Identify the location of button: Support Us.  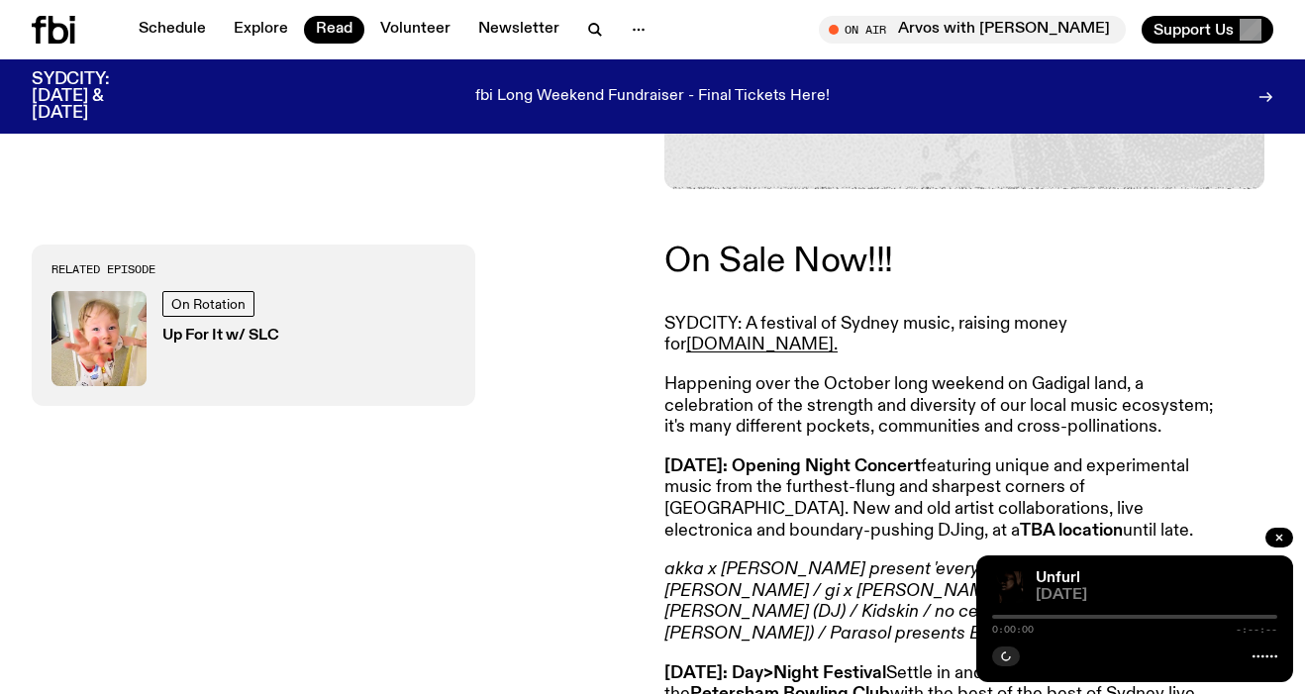
(1207, 30).